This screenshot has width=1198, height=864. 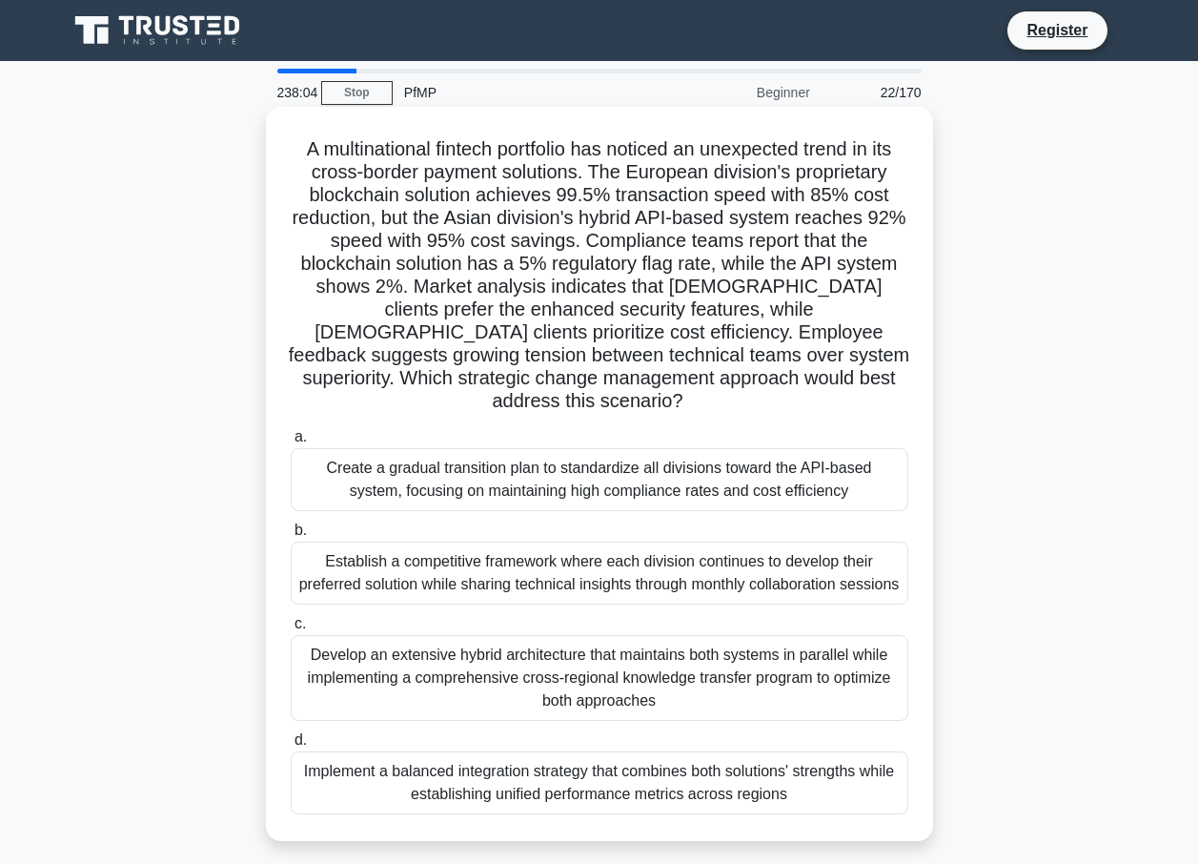 What do you see at coordinates (300, 529) in the screenshot?
I see `span: b.` at bounding box center [300, 529].